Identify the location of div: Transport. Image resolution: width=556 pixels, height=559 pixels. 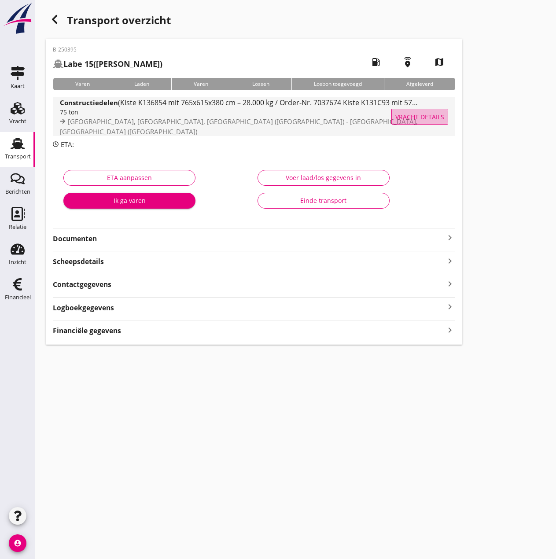
(18, 156).